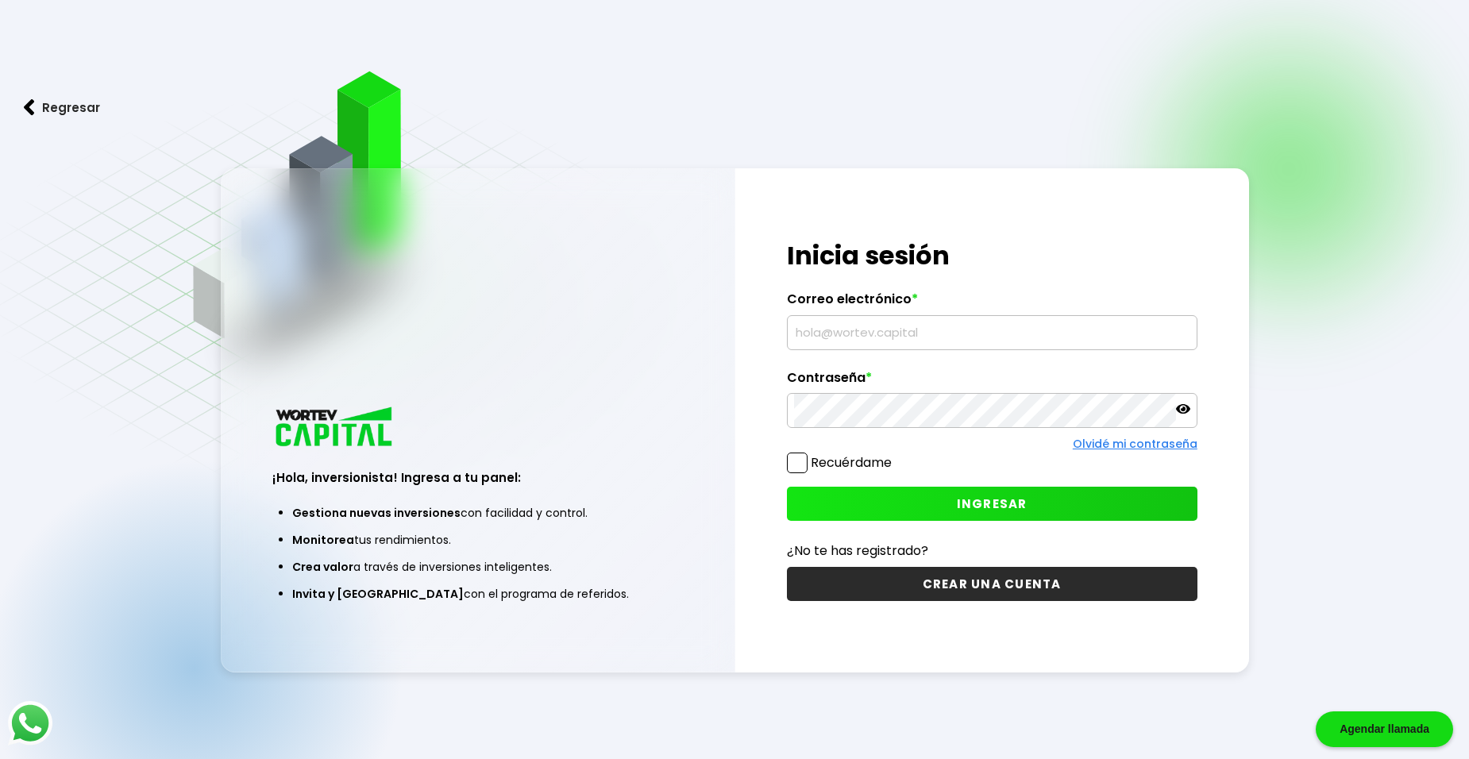  Describe the element at coordinates (1384, 729) in the screenshot. I see `div: Agendar llamada` at that location.